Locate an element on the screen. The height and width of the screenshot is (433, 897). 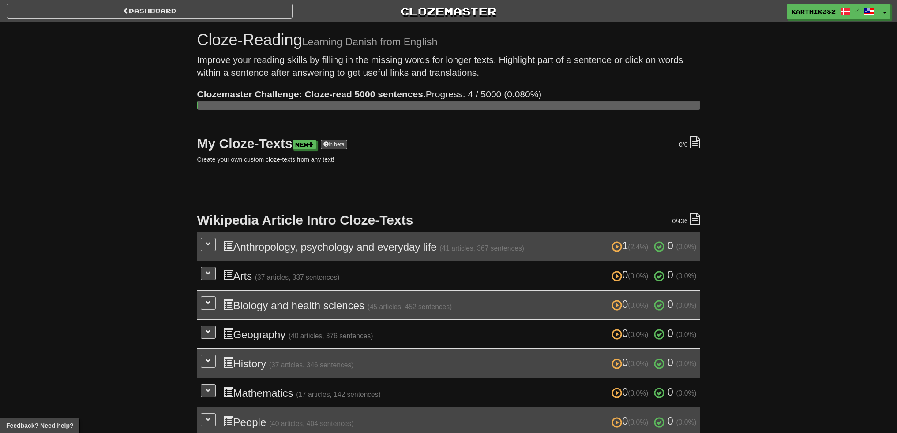
a: karthik382 / is located at coordinates (833, 11).